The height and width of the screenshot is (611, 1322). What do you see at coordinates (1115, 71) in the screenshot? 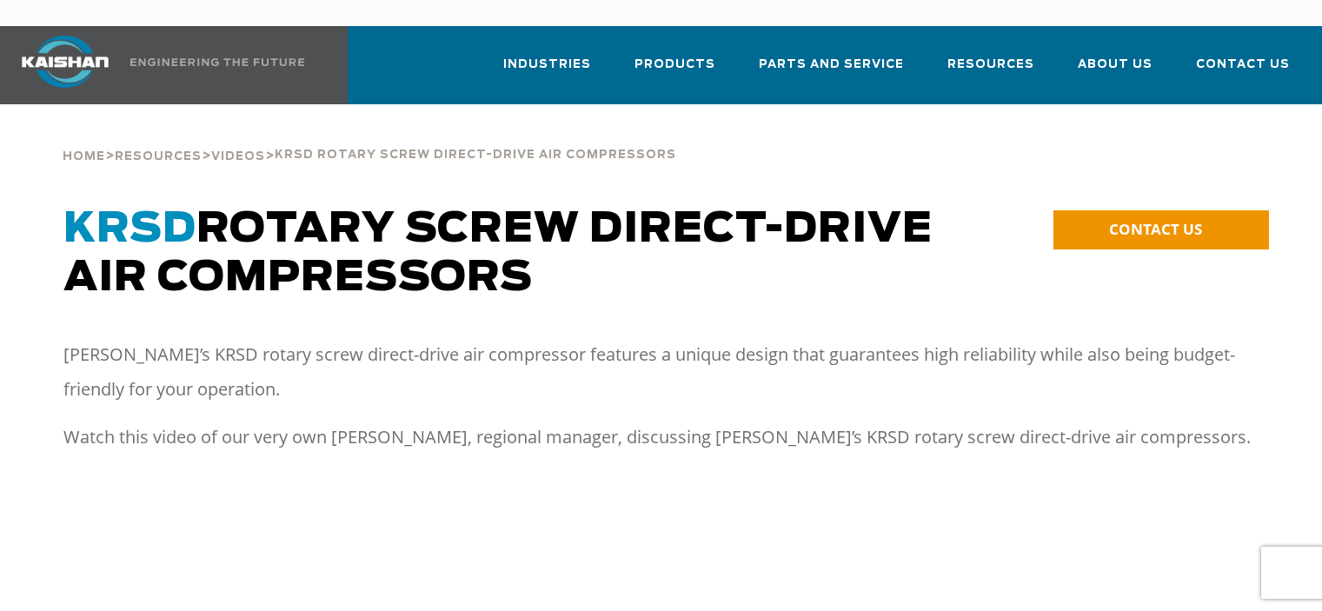
I see `a: About Us` at bounding box center [1115, 71].